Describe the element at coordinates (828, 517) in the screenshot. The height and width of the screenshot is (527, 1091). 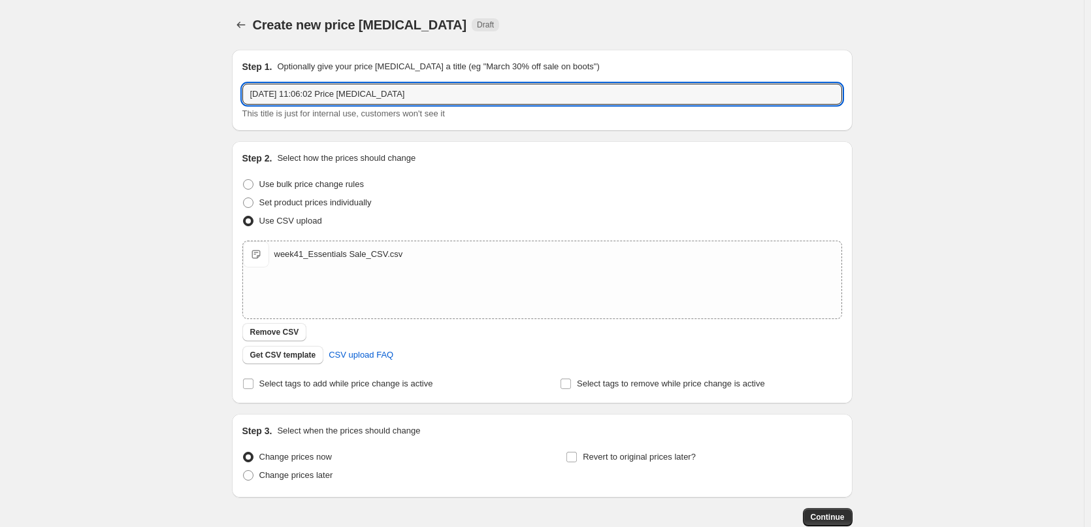
I see `span: Continue` at that location.